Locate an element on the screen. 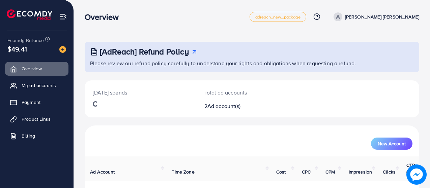  span: Product Links is located at coordinates (36, 119).